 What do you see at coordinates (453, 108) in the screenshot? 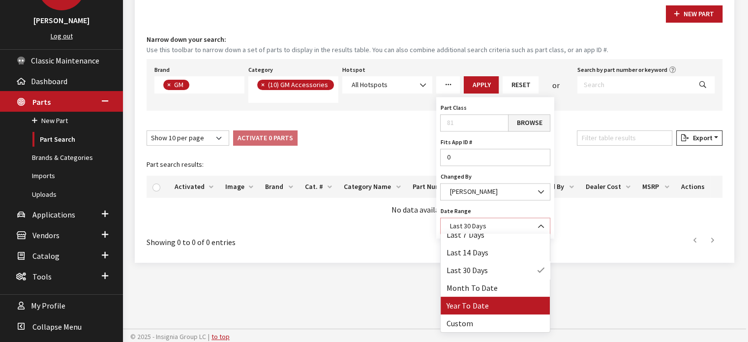
I see `label: Part Class` at bounding box center [453, 108].